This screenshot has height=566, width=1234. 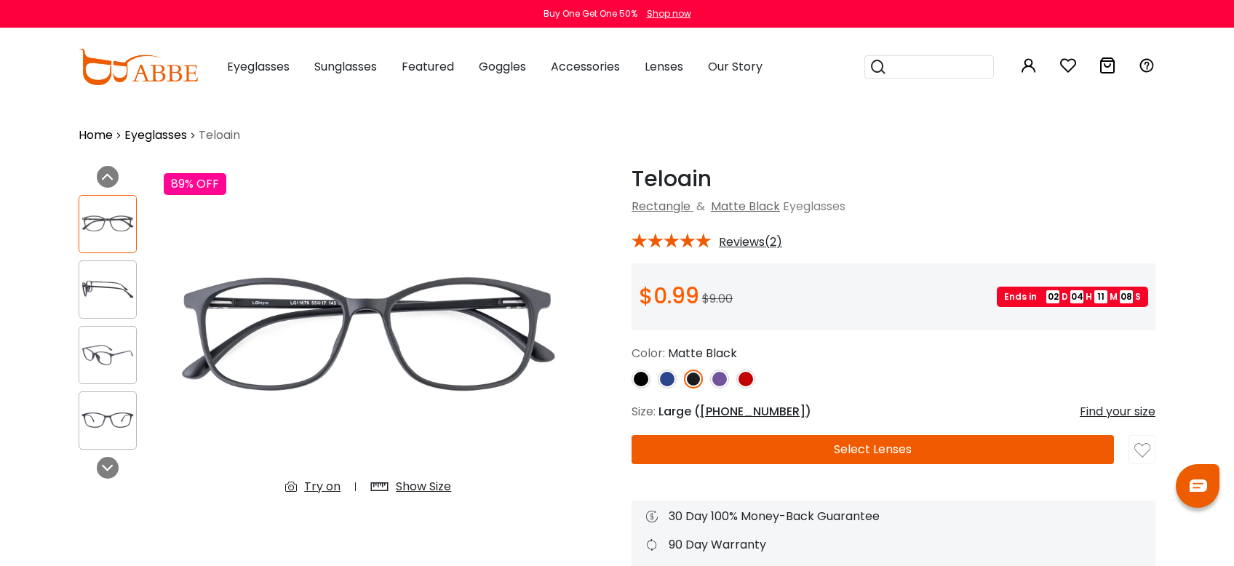 I want to click on div: Show Size, so click(x=423, y=487).